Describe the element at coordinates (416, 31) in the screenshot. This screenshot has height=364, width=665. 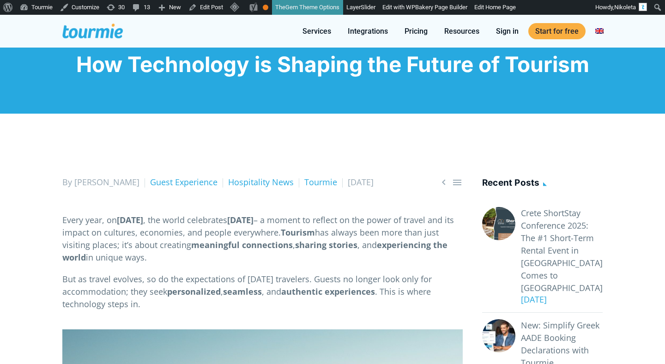
I see `a: Pricing` at that location.